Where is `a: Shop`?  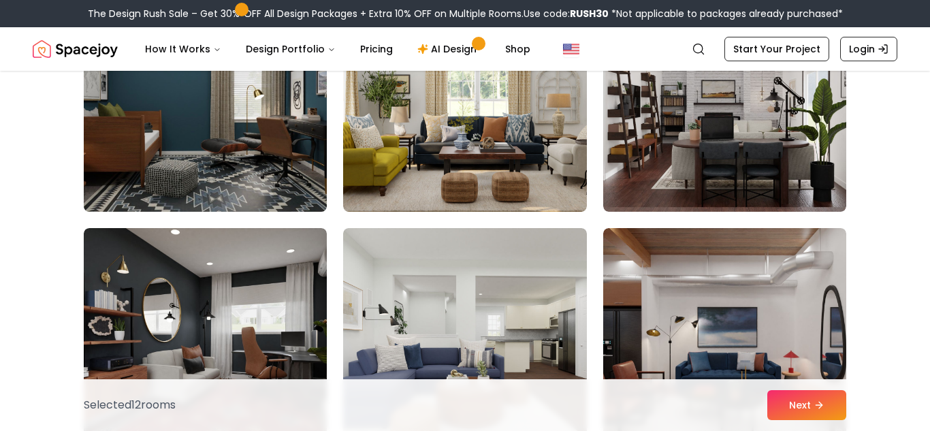 a: Shop is located at coordinates (517, 49).